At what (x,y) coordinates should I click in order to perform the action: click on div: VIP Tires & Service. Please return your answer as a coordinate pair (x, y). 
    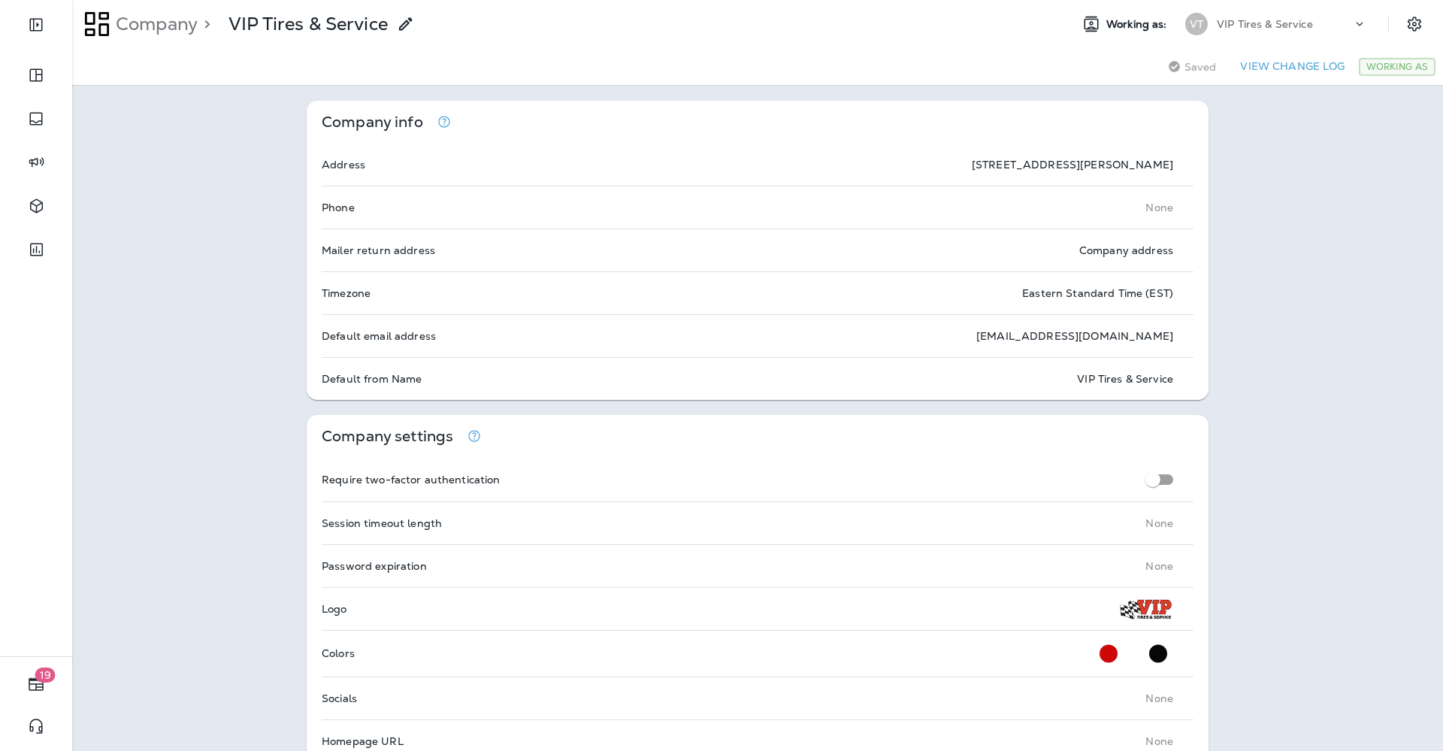
    Looking at the image, I should click on (308, 24).